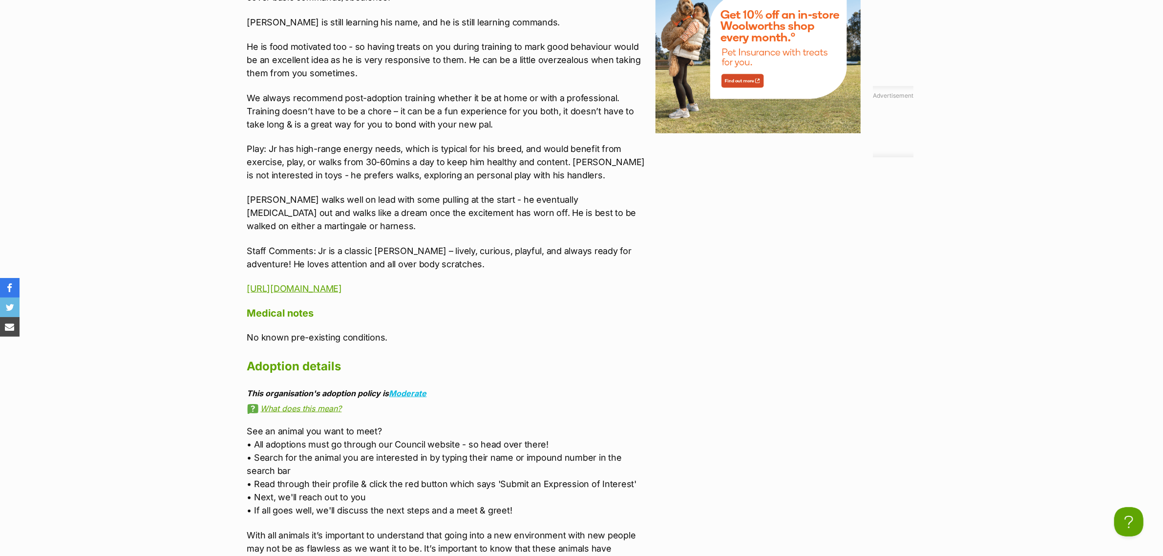 Image resolution: width=1163 pixels, height=556 pixels. What do you see at coordinates (449, 313) in the screenshot?
I see `h4: Medical notes` at bounding box center [449, 313].